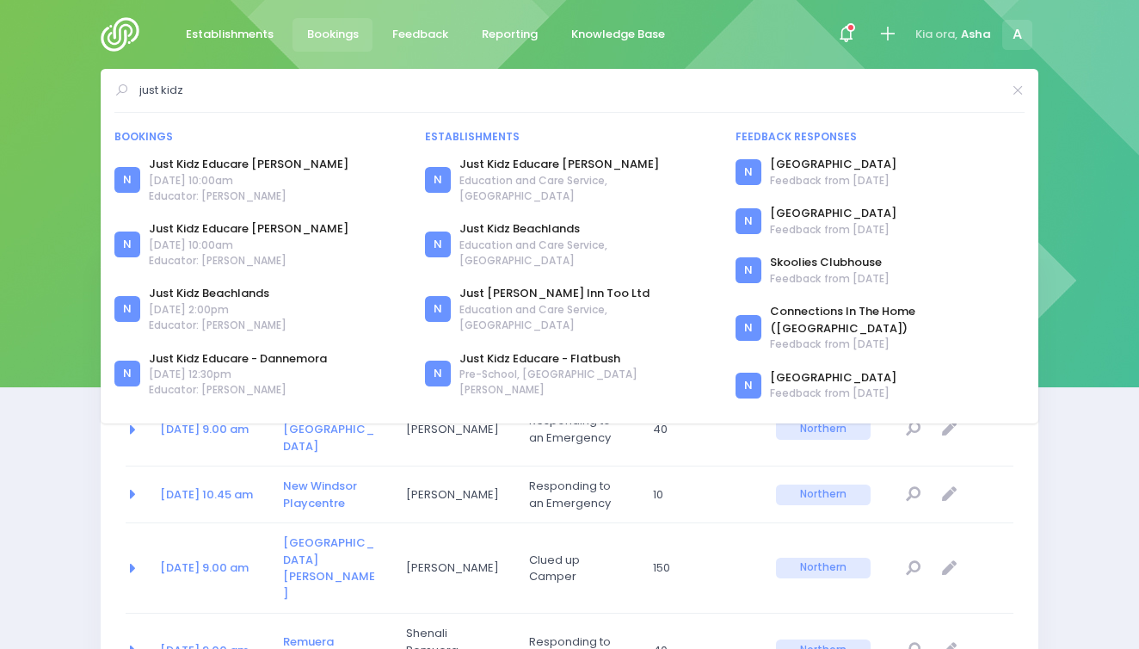  I want to click on span: Knowledge Base, so click(618, 34).